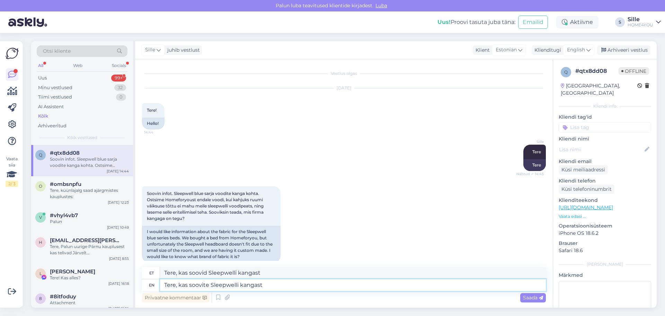  Describe the element at coordinates (121, 97) in the screenshot. I see `div: 0` at that location.